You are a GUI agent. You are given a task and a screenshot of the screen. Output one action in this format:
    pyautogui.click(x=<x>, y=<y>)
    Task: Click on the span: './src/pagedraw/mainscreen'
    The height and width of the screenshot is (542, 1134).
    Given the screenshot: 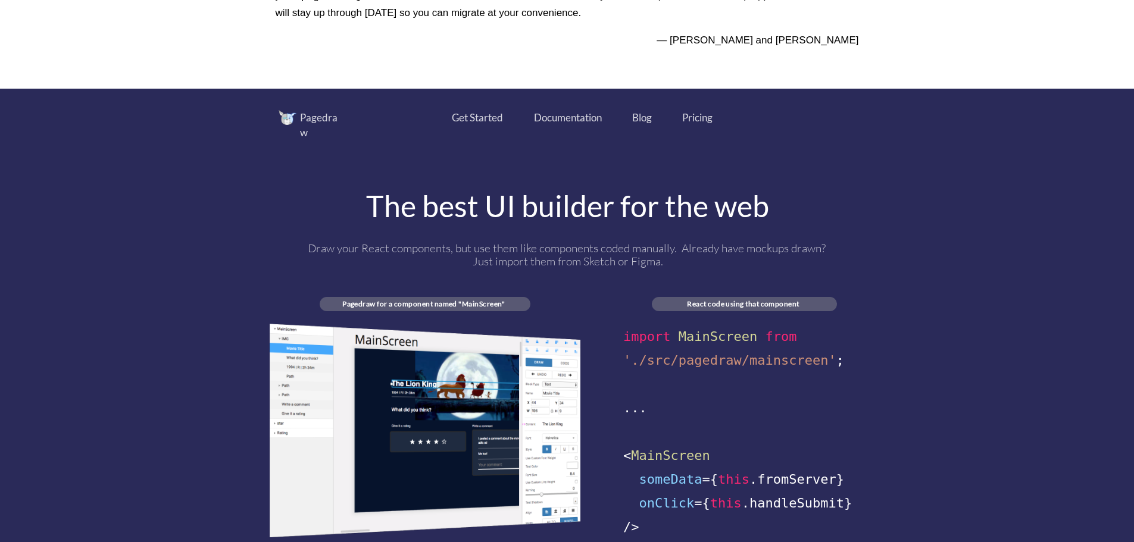 What is the action you would take?
    pyautogui.click(x=730, y=360)
    